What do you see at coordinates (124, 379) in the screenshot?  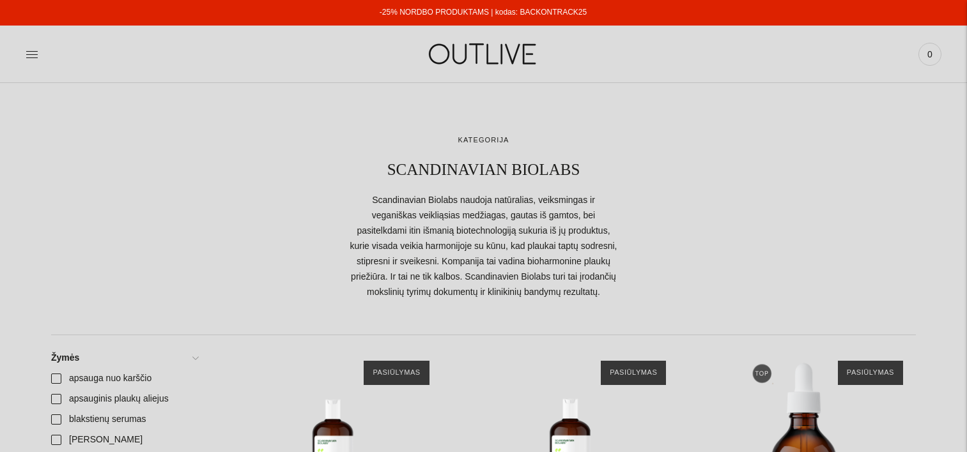 I see `a: apsauga nuo karščio` at bounding box center [124, 379].